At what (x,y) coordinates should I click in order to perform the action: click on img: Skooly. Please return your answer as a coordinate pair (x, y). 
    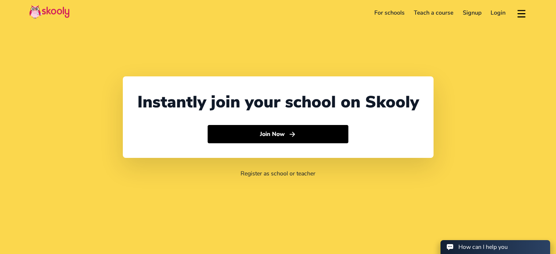
    Looking at the image, I should click on (49, 12).